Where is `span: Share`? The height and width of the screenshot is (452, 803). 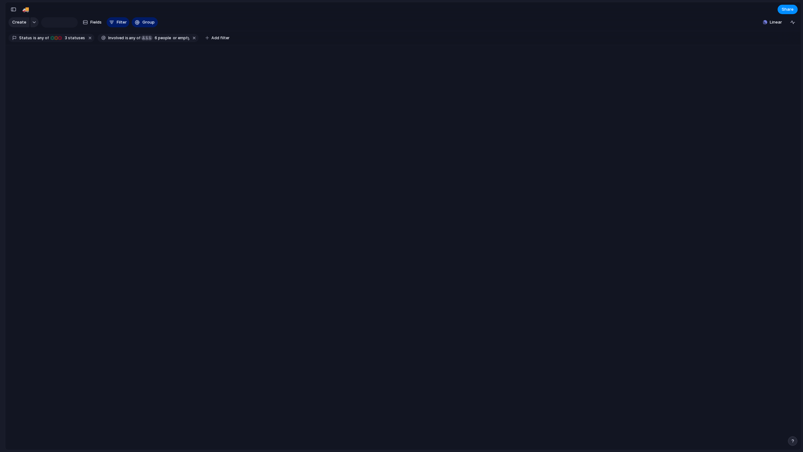 span: Share is located at coordinates (788, 9).